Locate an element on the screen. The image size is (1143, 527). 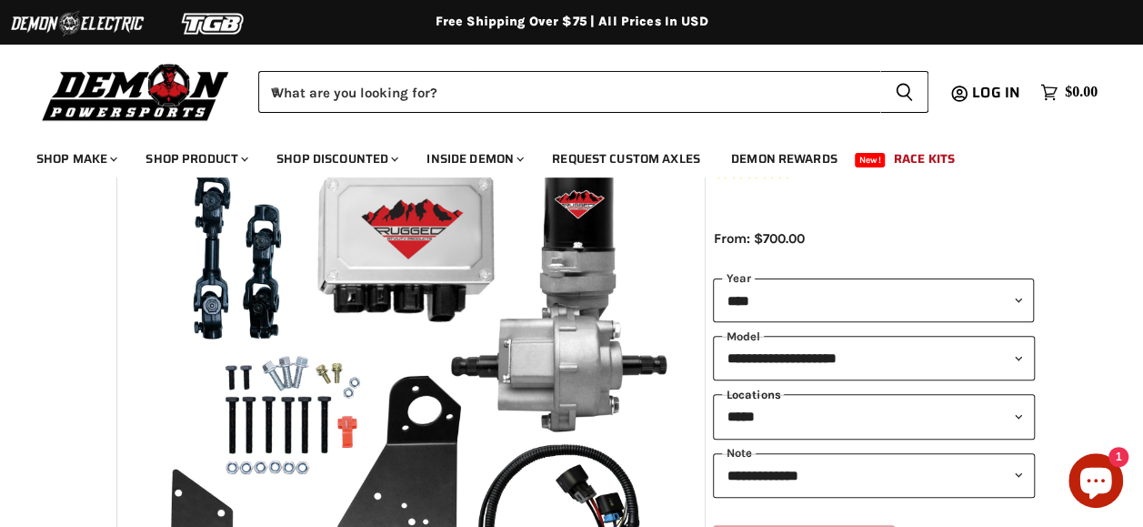
img: Demon Powersports is located at coordinates (136, 91).